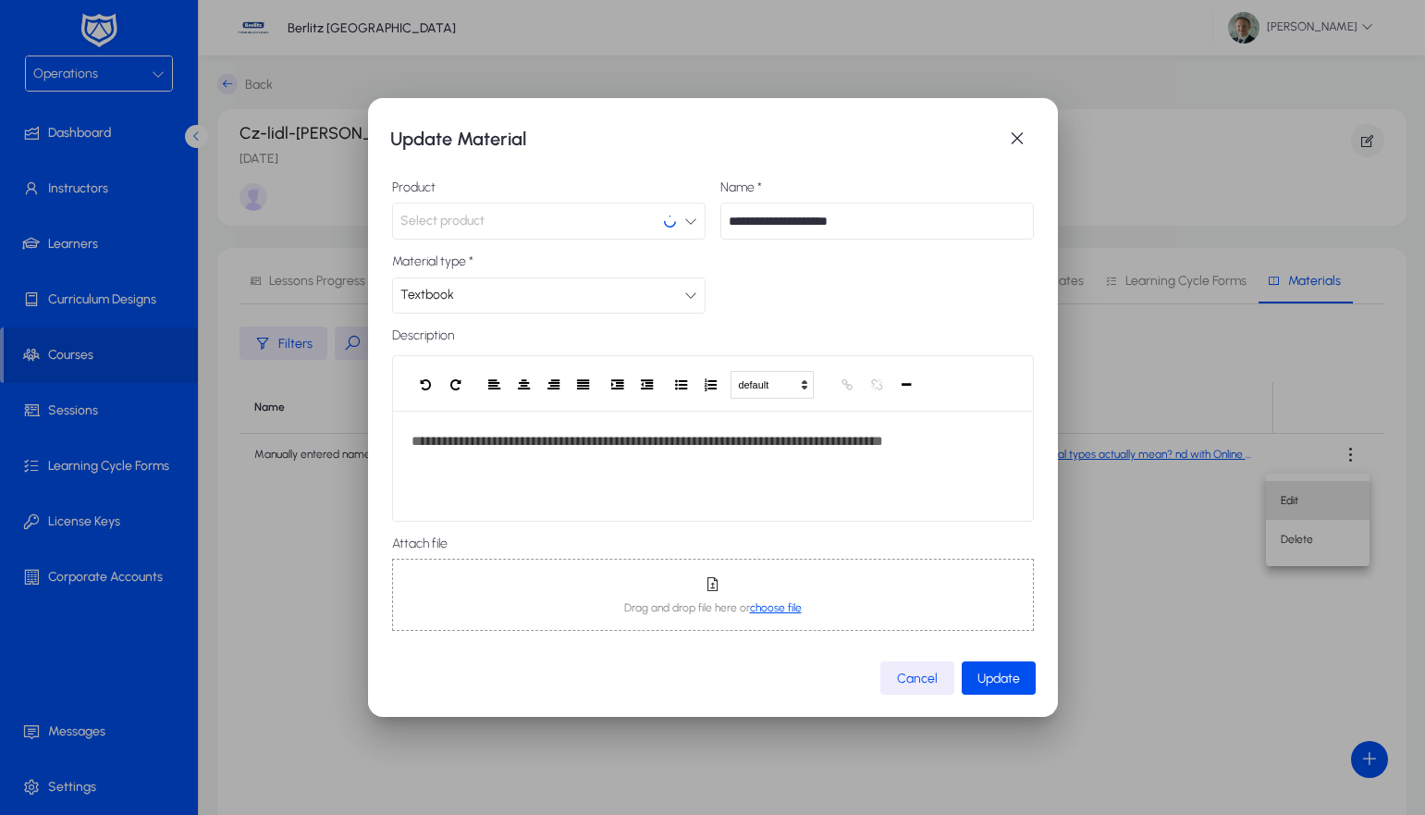  Describe the element at coordinates (877, 188) in the screenshot. I see `label: Name *` at that location.